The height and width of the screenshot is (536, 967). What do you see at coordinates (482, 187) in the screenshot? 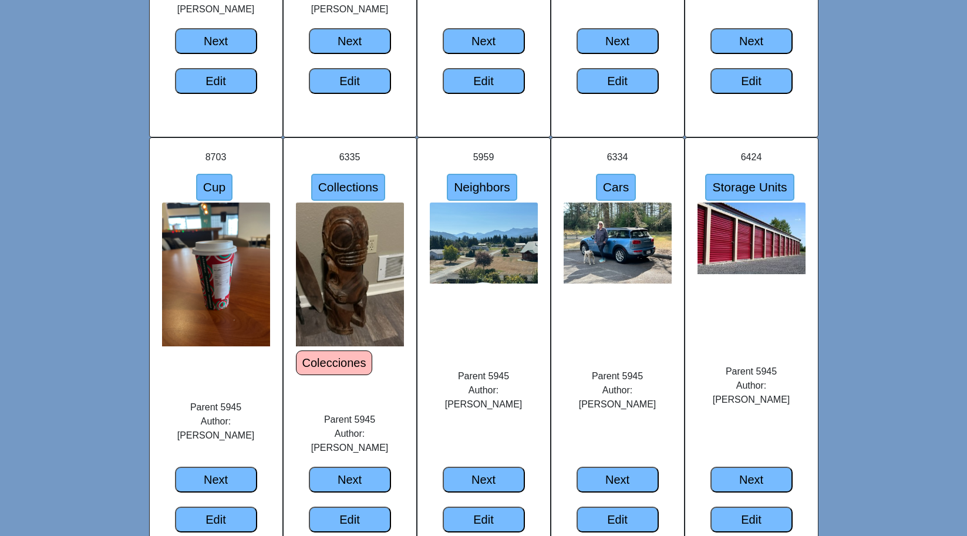
I see `input: Neighbors` at bounding box center [482, 187].